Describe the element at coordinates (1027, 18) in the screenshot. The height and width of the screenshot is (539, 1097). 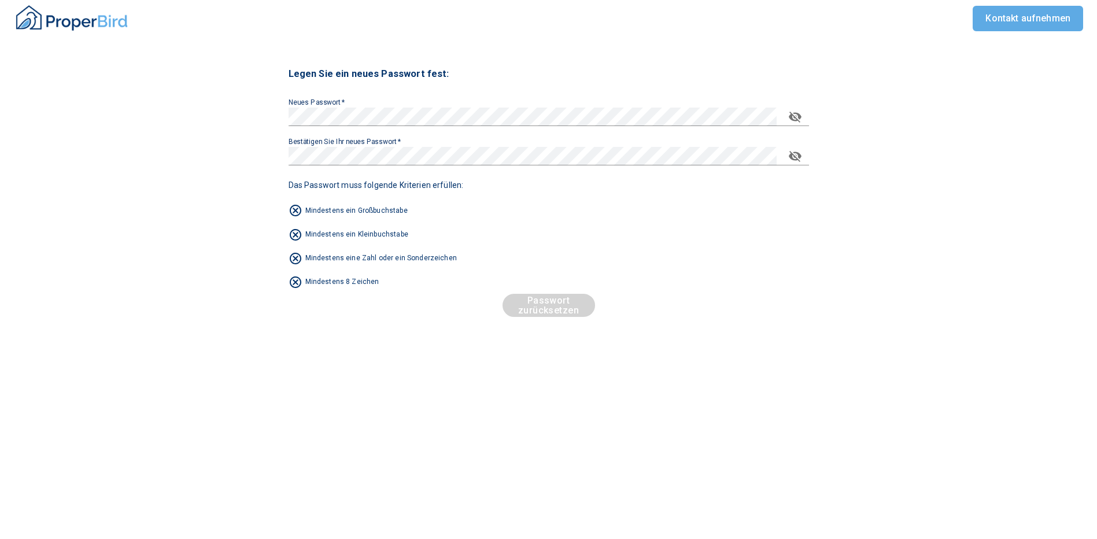
I see `a: Kontakt aufnehmen` at that location.